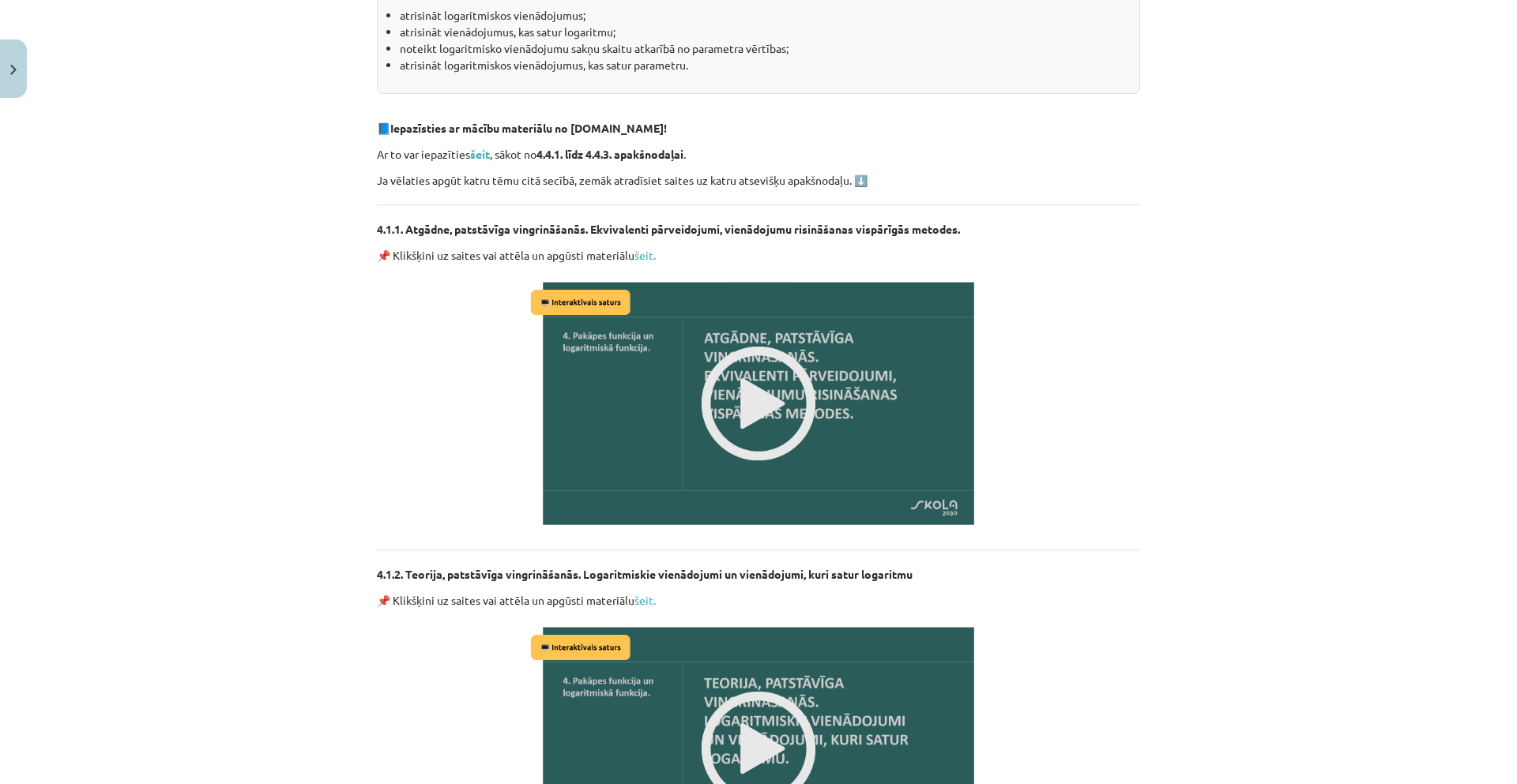 Image resolution: width=1517 pixels, height=784 pixels. I want to click on a: šeit, so click(480, 154).